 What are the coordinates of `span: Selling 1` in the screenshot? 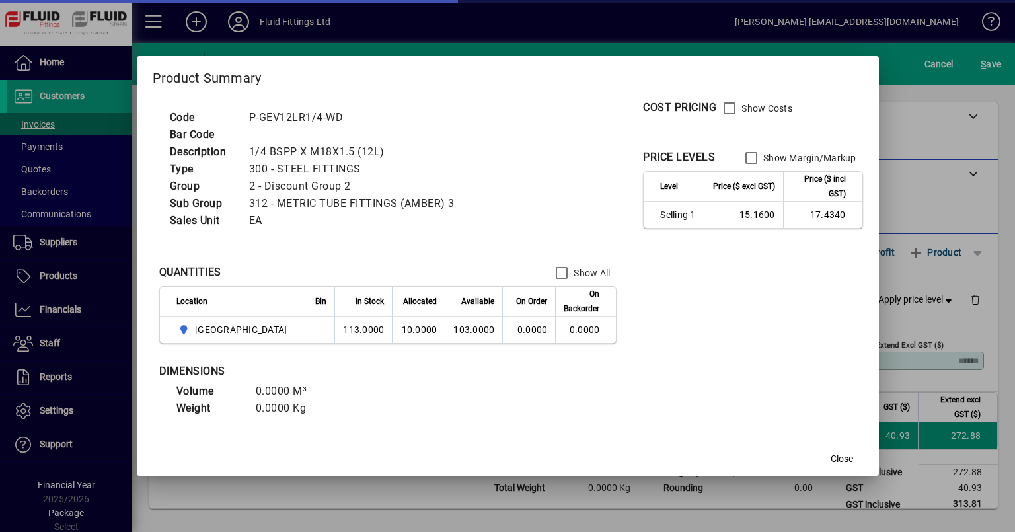 It's located at (677, 215).